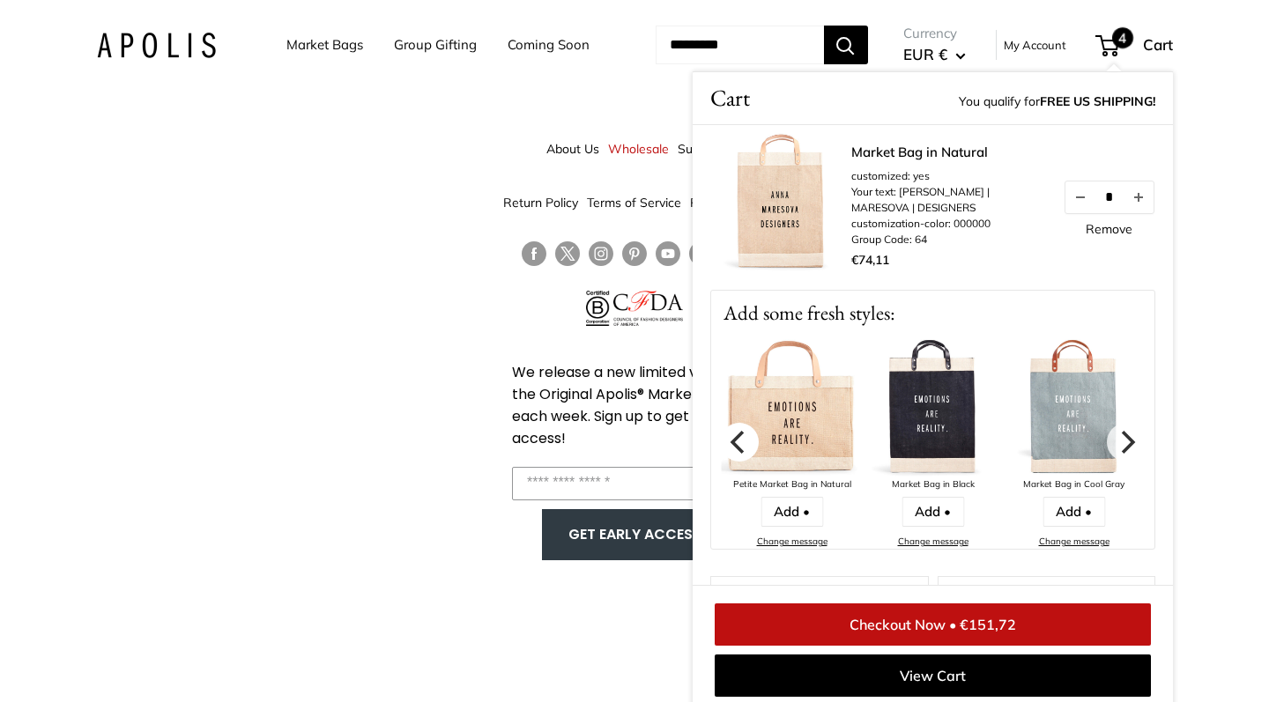 The width and height of the screenshot is (1269, 702). I want to click on a: Checkout Now • €151,72, so click(933, 625).